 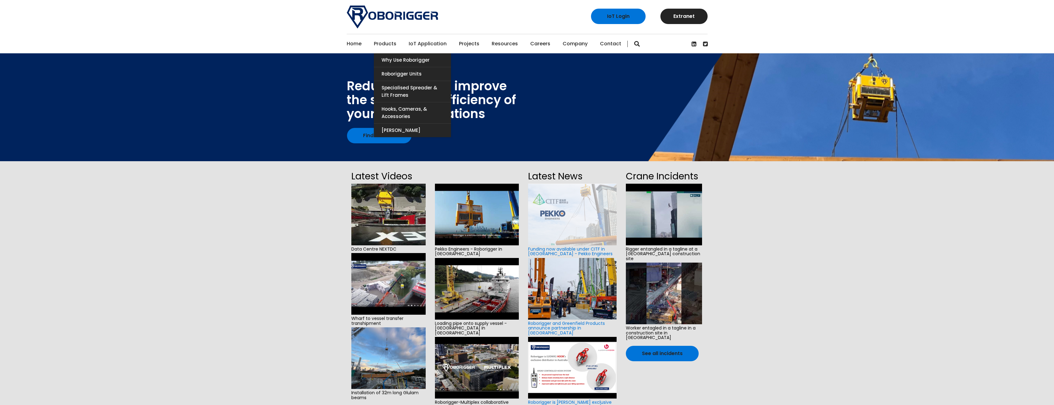 I want to click on h2: Crane Incidents, so click(x=664, y=176).